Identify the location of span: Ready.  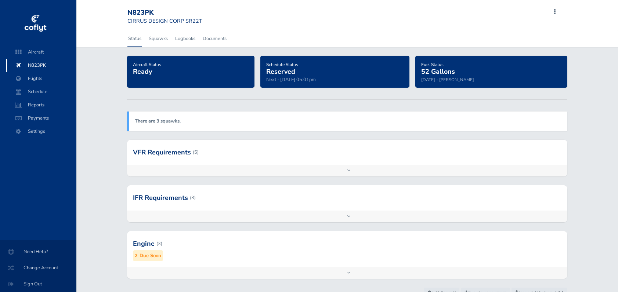
(142, 72).